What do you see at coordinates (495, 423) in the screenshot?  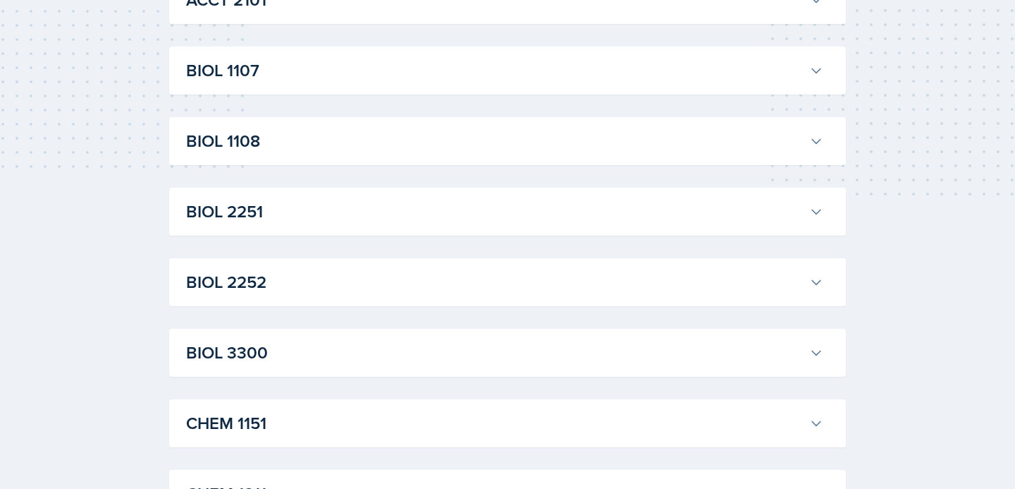 I see `h3: CHEM 1151` at bounding box center [495, 423].